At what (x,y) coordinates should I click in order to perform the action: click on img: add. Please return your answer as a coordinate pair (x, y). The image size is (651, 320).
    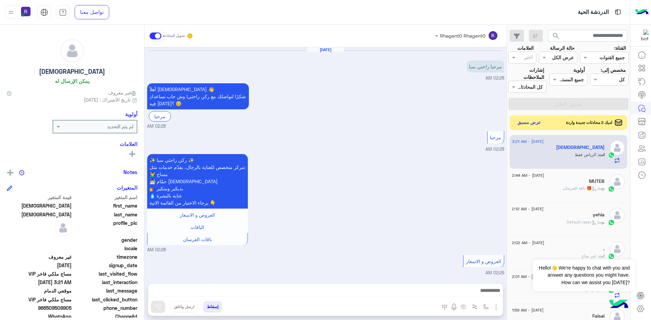
    Looking at the image, I should click on (10, 173).